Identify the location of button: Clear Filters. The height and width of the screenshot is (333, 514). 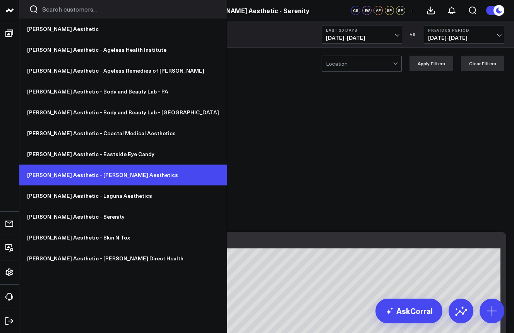
(482, 63).